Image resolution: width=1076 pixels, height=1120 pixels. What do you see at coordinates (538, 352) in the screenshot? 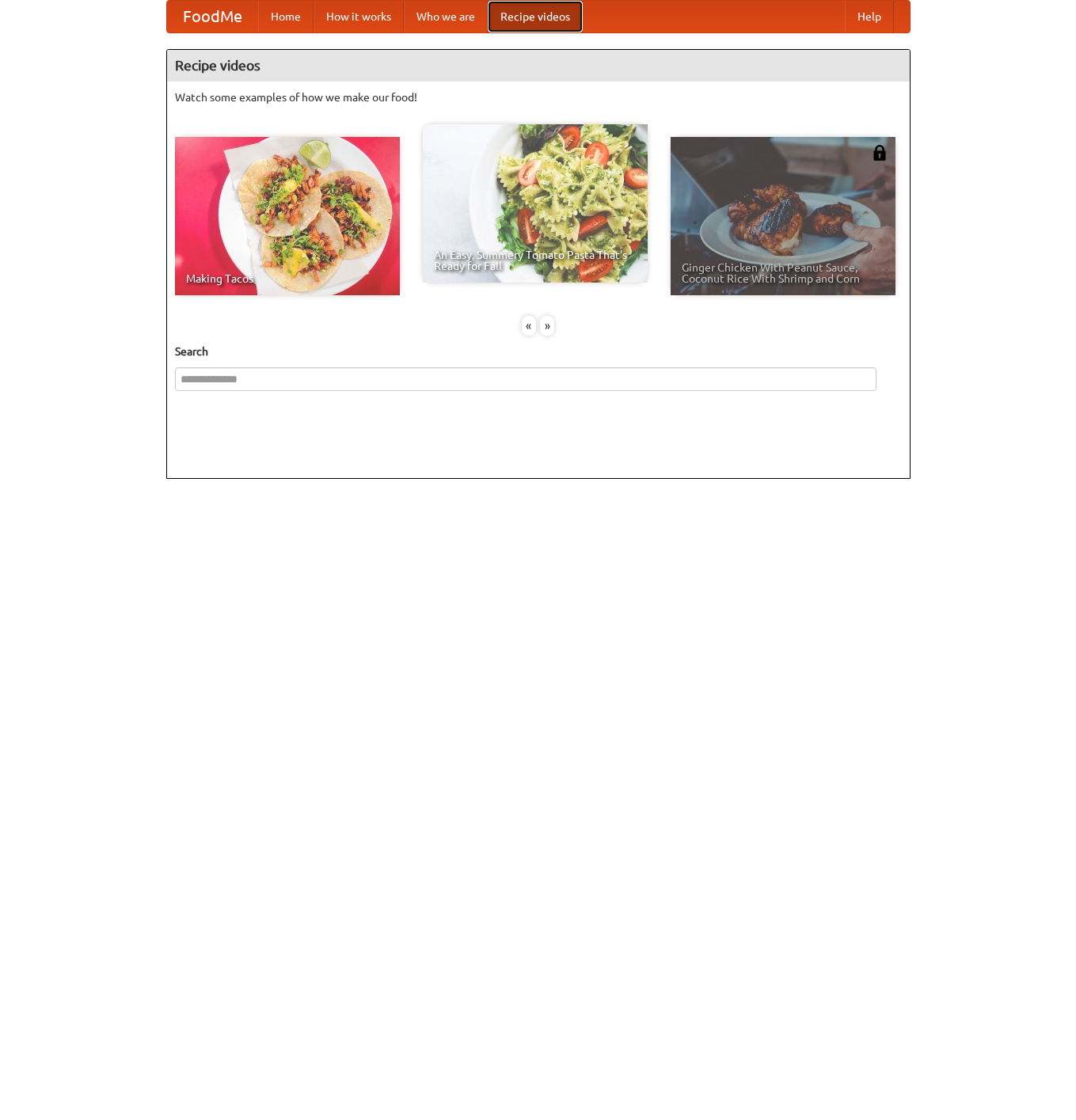
I see `h5: Search` at bounding box center [538, 352].